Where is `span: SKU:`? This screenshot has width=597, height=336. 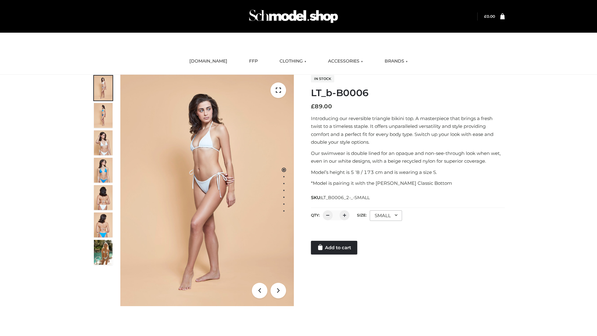 span: SKU: is located at coordinates (341, 198).